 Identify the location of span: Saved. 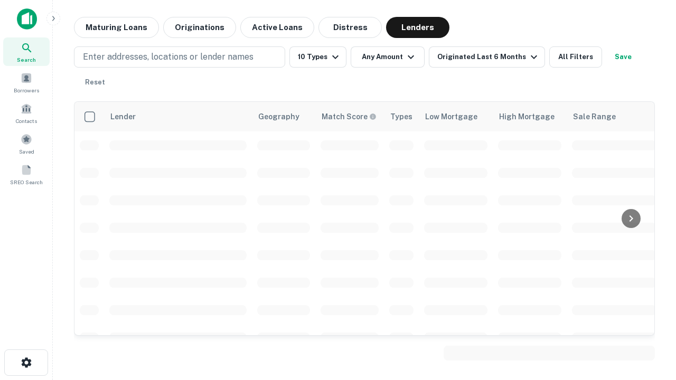
(26, 152).